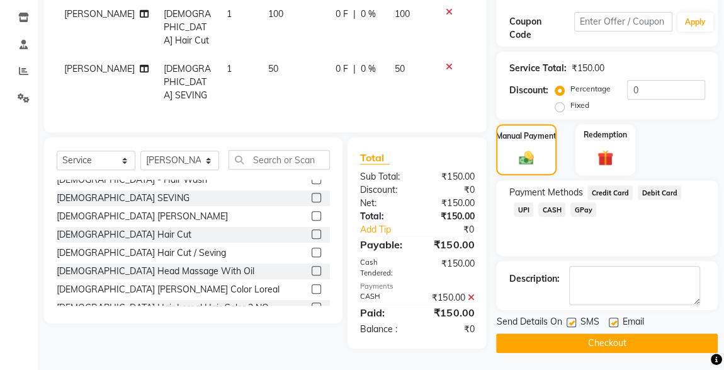  What do you see at coordinates (384, 329) in the screenshot?
I see `div: Balance :` at bounding box center [384, 329].